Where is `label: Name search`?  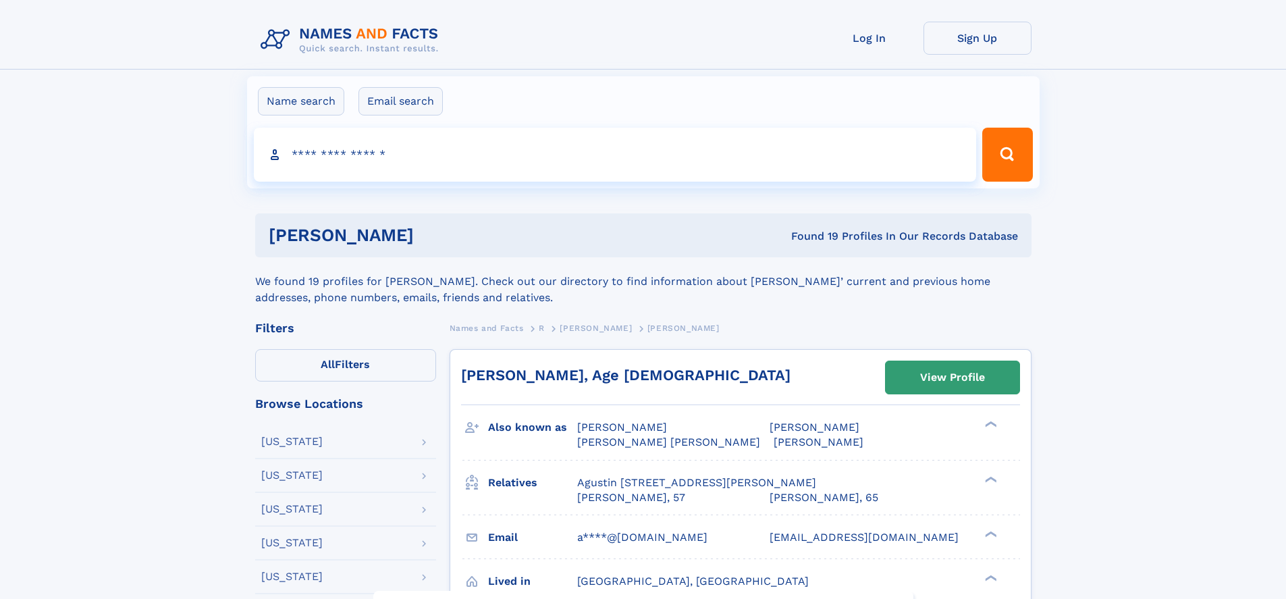 label: Name search is located at coordinates (301, 101).